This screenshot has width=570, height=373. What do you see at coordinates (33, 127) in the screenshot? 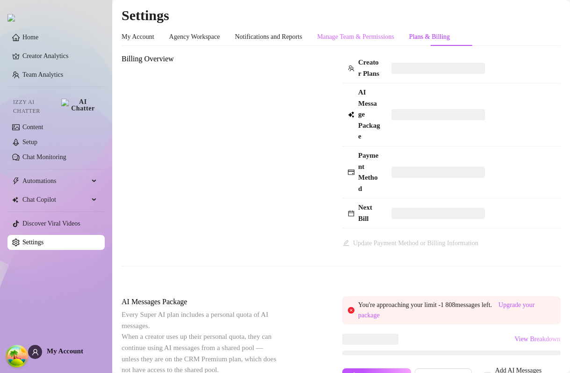
I see `a: Content` at bounding box center [33, 127].